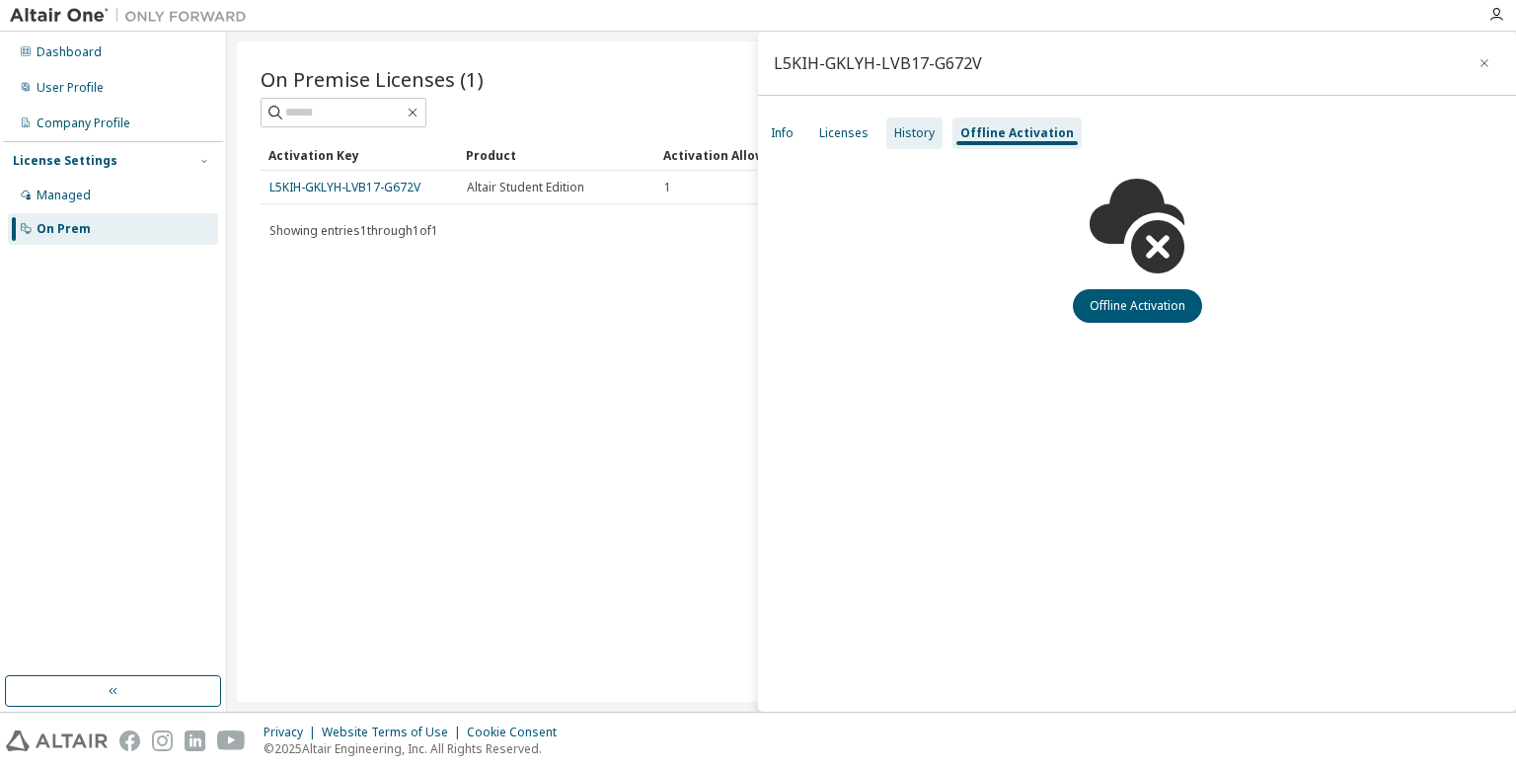  Describe the element at coordinates (63, 195) in the screenshot. I see `div: Managed` at that location.